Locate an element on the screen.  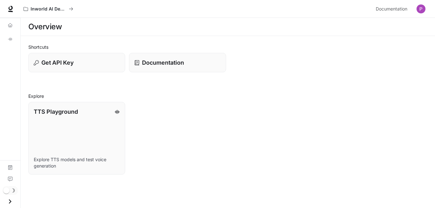
button: All workspaces is located at coordinates (48, 9).